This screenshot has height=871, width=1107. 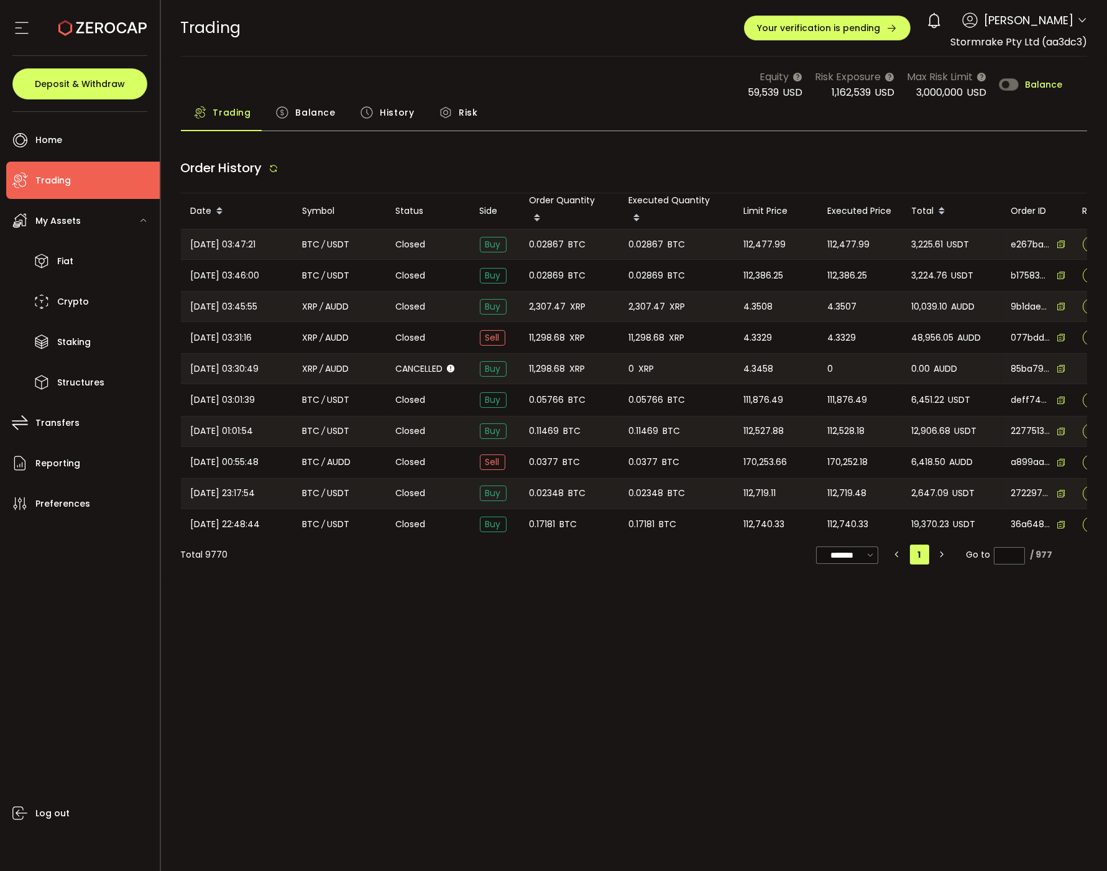 What do you see at coordinates (397, 113) in the screenshot?
I see `span: History` at bounding box center [397, 113].